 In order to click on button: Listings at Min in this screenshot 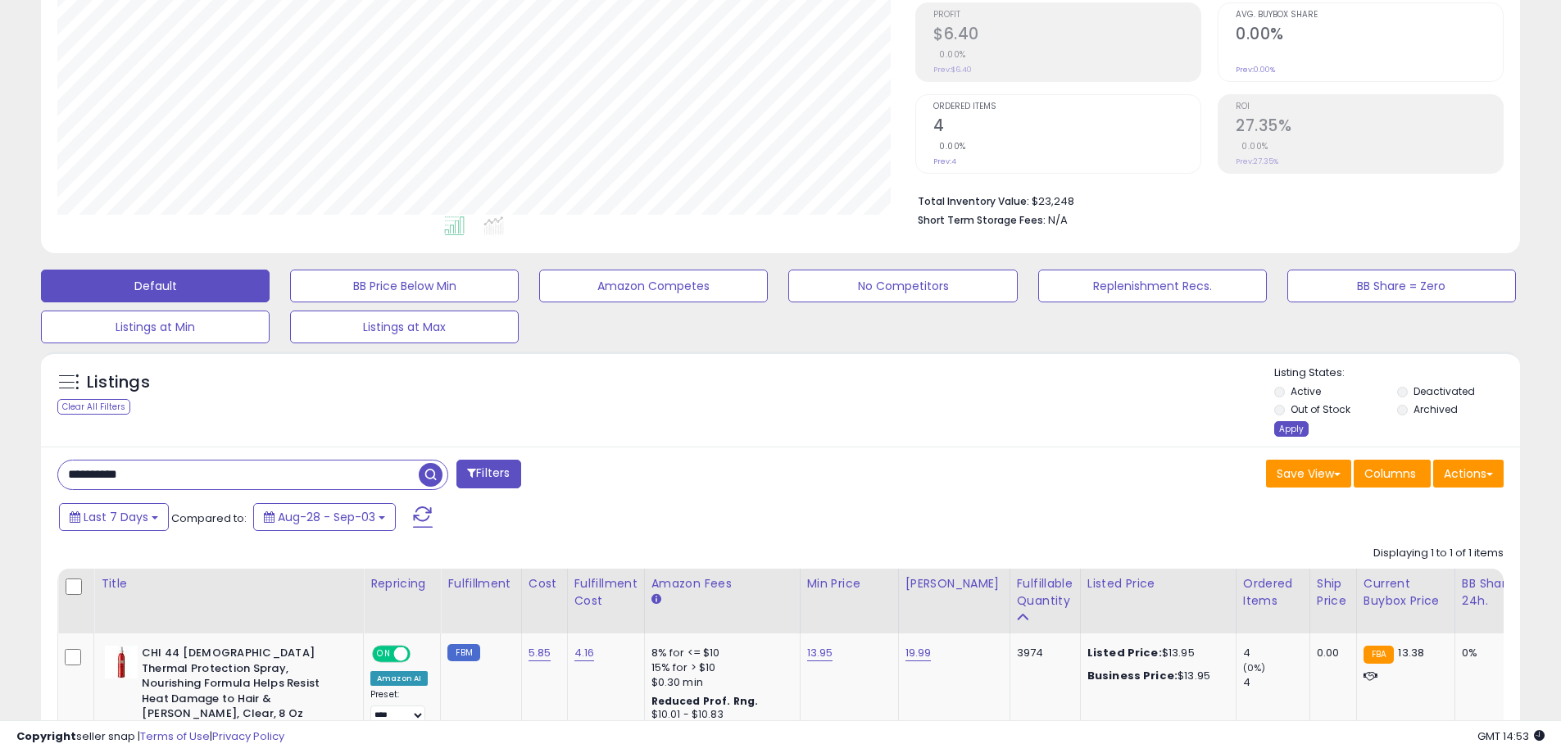, I will do `click(155, 327)`.